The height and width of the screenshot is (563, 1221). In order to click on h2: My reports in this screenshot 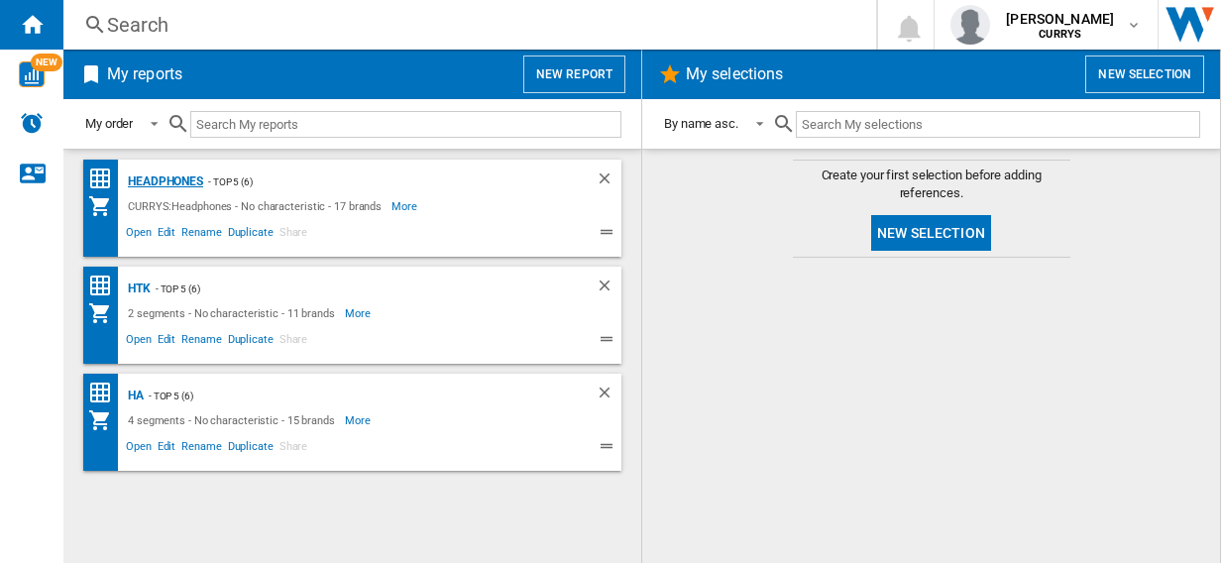, I will do `click(145, 74)`.